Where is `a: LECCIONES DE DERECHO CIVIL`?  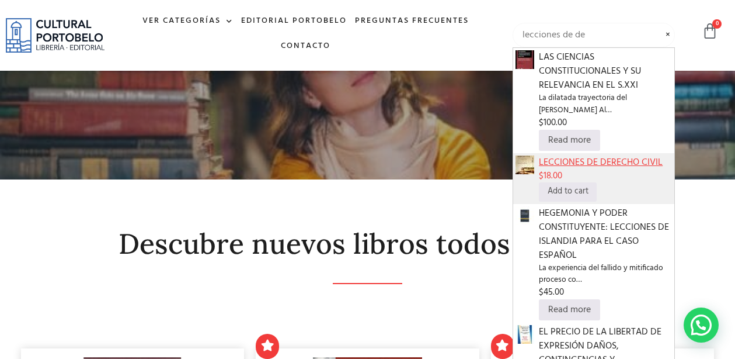
a: LECCIONES DE DERECHO CIVIL is located at coordinates (525, 165).